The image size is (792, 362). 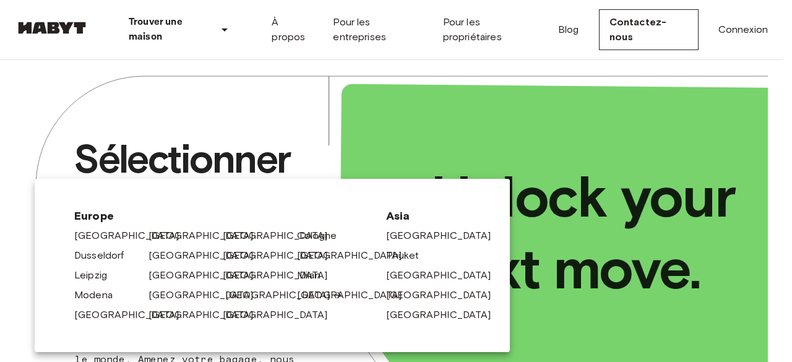 I want to click on a: Dusseldorf, so click(x=105, y=255).